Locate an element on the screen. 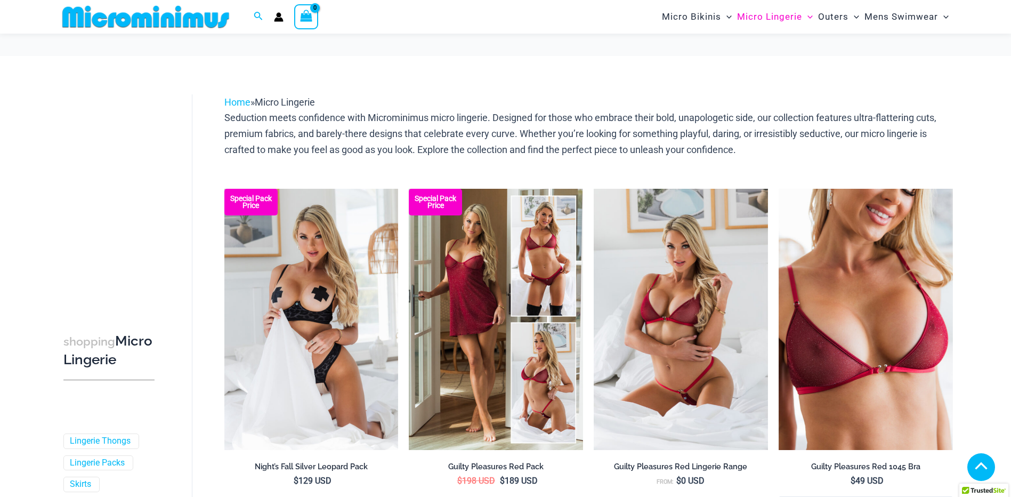 Image resolution: width=1011 pixels, height=497 pixels. h2: Guilty Pleasures Red Pack is located at coordinates (495, 466).